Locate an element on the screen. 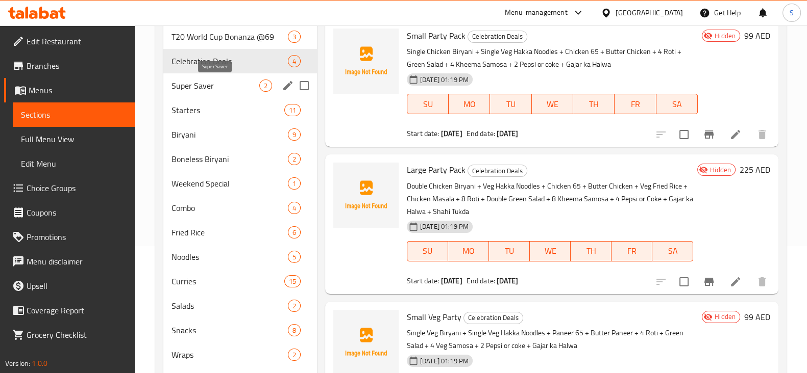 The width and height of the screenshot is (807, 373). span: WE is located at coordinates (550, 251).